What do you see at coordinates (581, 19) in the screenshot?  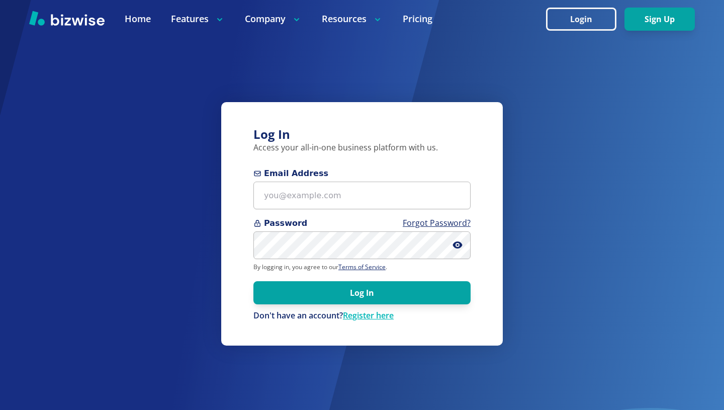 I see `button: Login` at bounding box center [581, 19].